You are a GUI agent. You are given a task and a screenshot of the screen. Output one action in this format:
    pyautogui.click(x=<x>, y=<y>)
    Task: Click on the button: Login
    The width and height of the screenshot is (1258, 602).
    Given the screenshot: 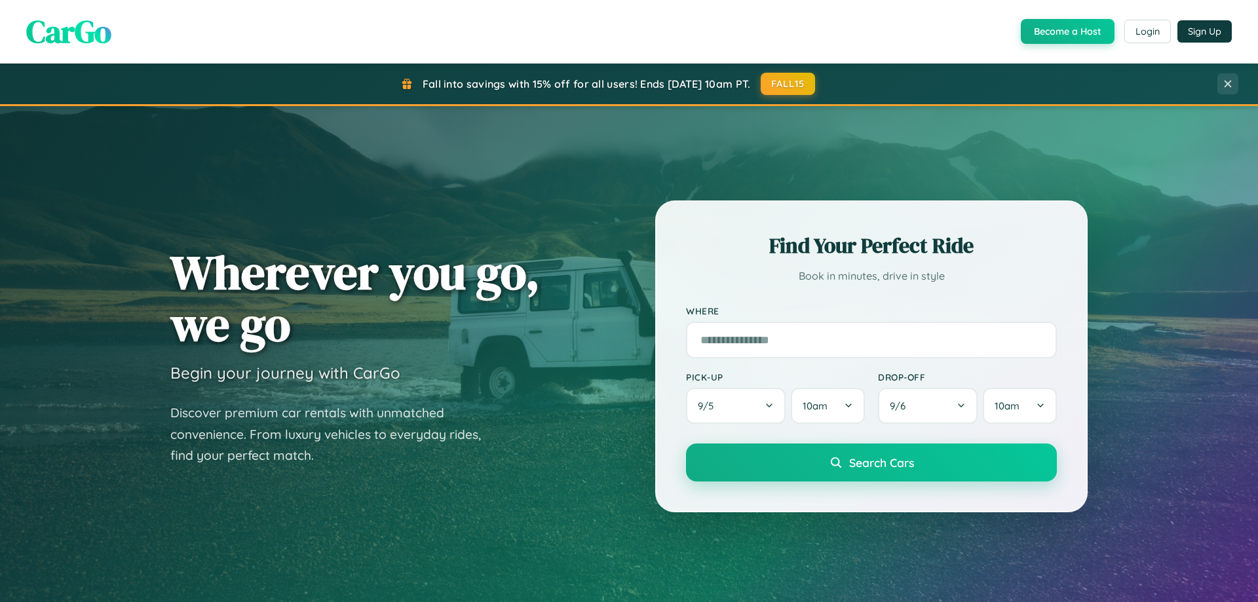 What is the action you would take?
    pyautogui.click(x=1148, y=31)
    